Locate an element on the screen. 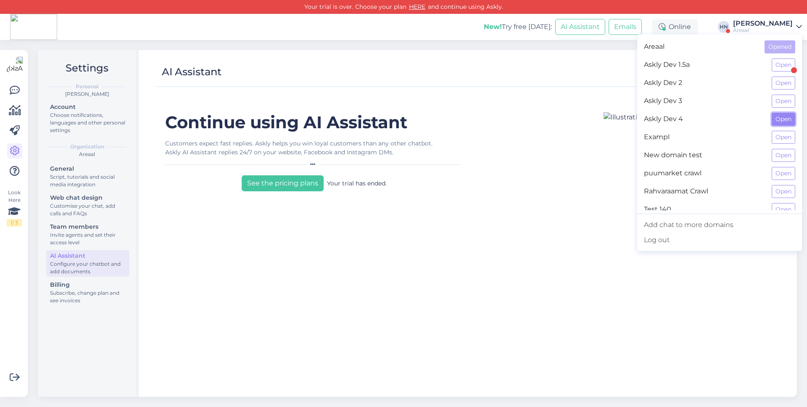 The image size is (807, 407). h2: Settings is located at coordinates (87, 68).